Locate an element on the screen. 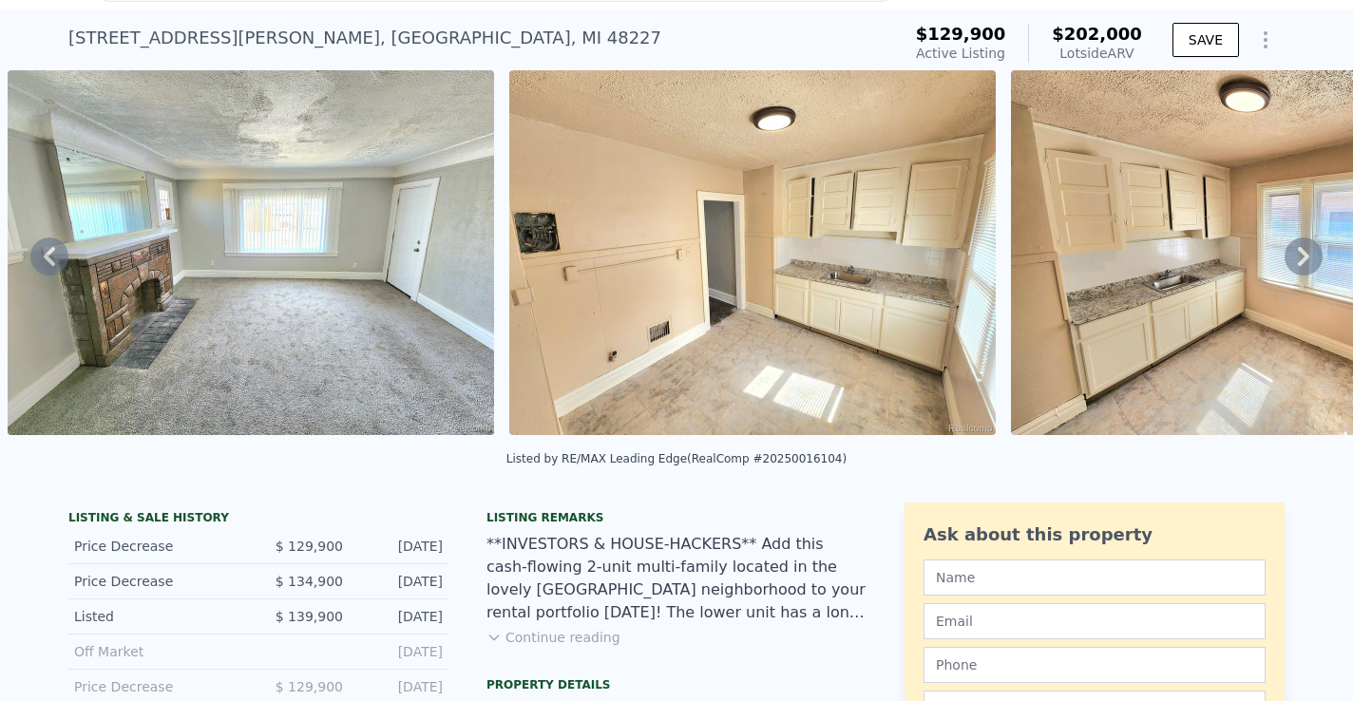 The height and width of the screenshot is (701, 1353). span: $129,900 is located at coordinates (961, 33).